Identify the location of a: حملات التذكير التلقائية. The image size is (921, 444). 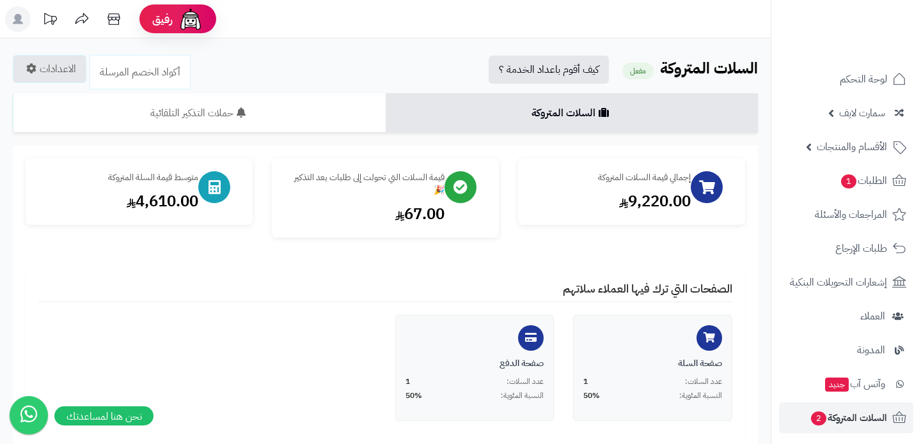
(199, 113).